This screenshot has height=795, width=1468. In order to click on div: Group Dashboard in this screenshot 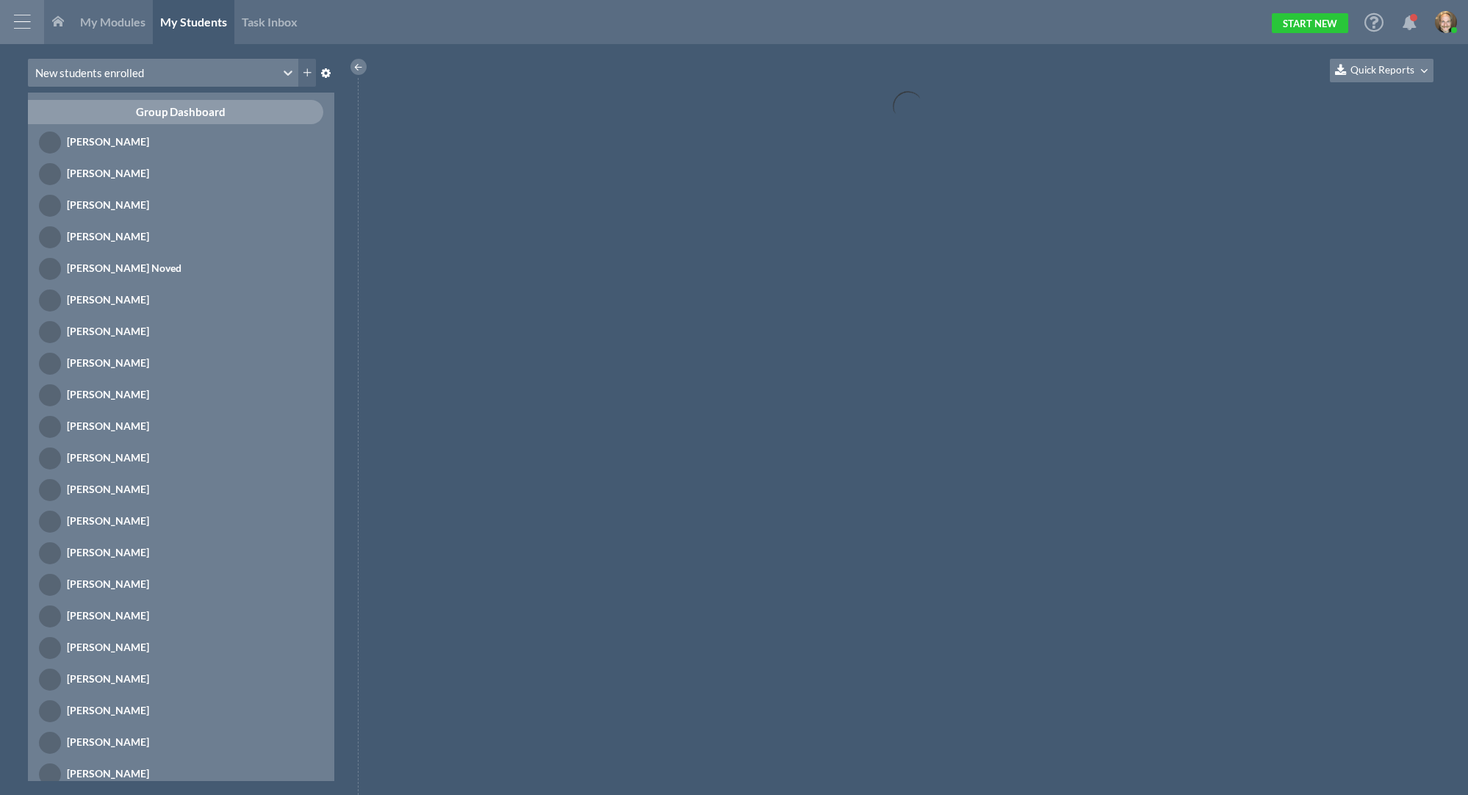, I will do `click(176, 112)`.